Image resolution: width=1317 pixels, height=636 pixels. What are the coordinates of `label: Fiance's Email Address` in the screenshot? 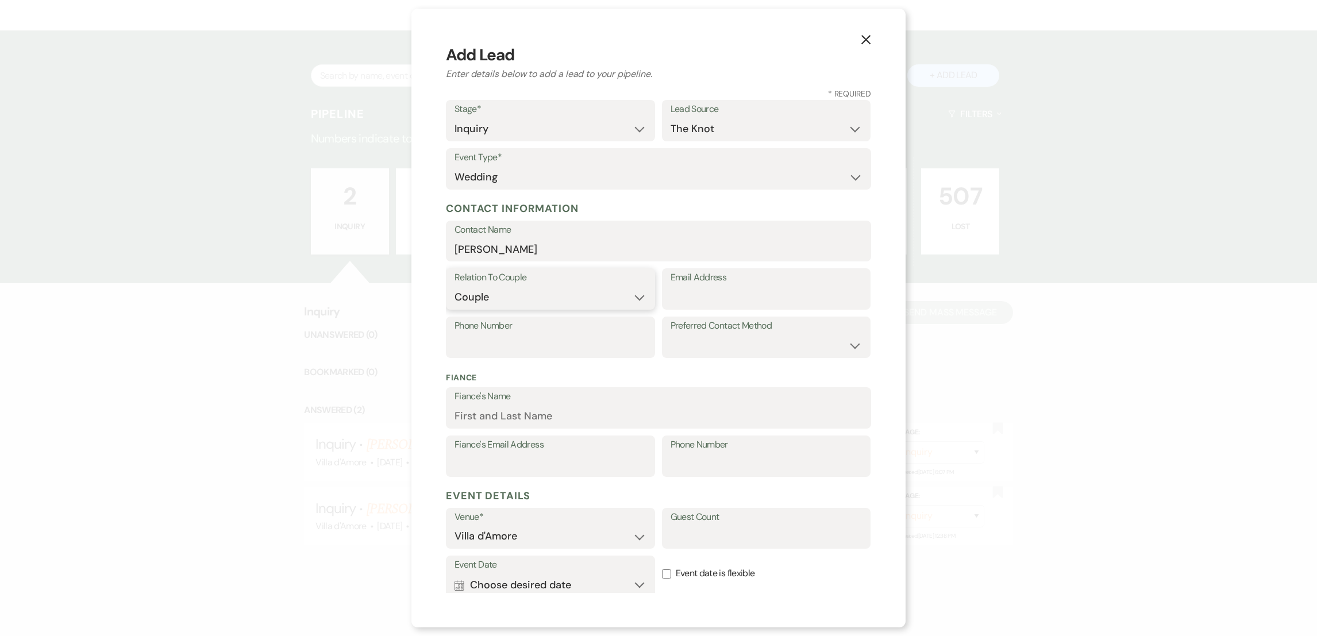 It's located at (550, 445).